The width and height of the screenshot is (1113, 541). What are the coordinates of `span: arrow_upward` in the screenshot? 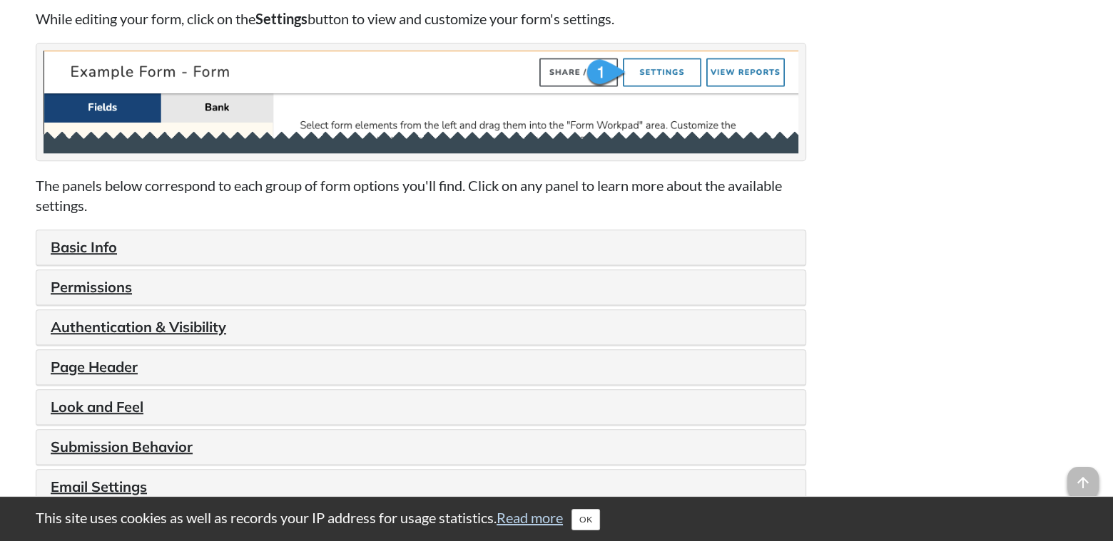 It's located at (1083, 483).